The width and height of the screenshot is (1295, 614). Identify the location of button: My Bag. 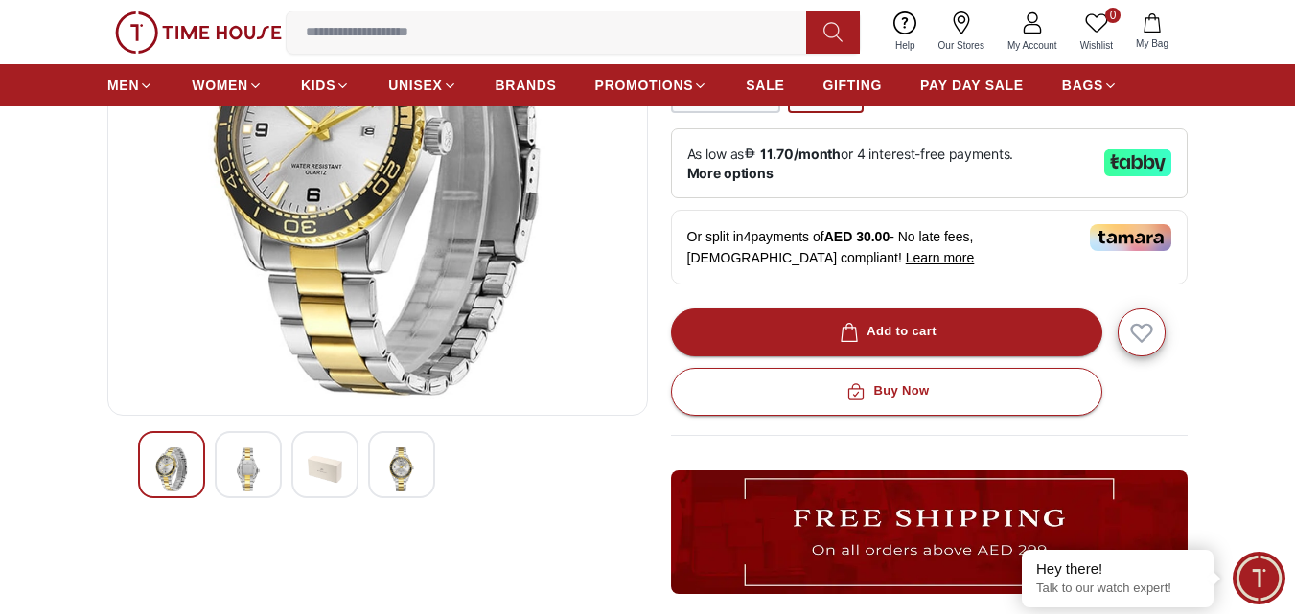
(1152, 32).